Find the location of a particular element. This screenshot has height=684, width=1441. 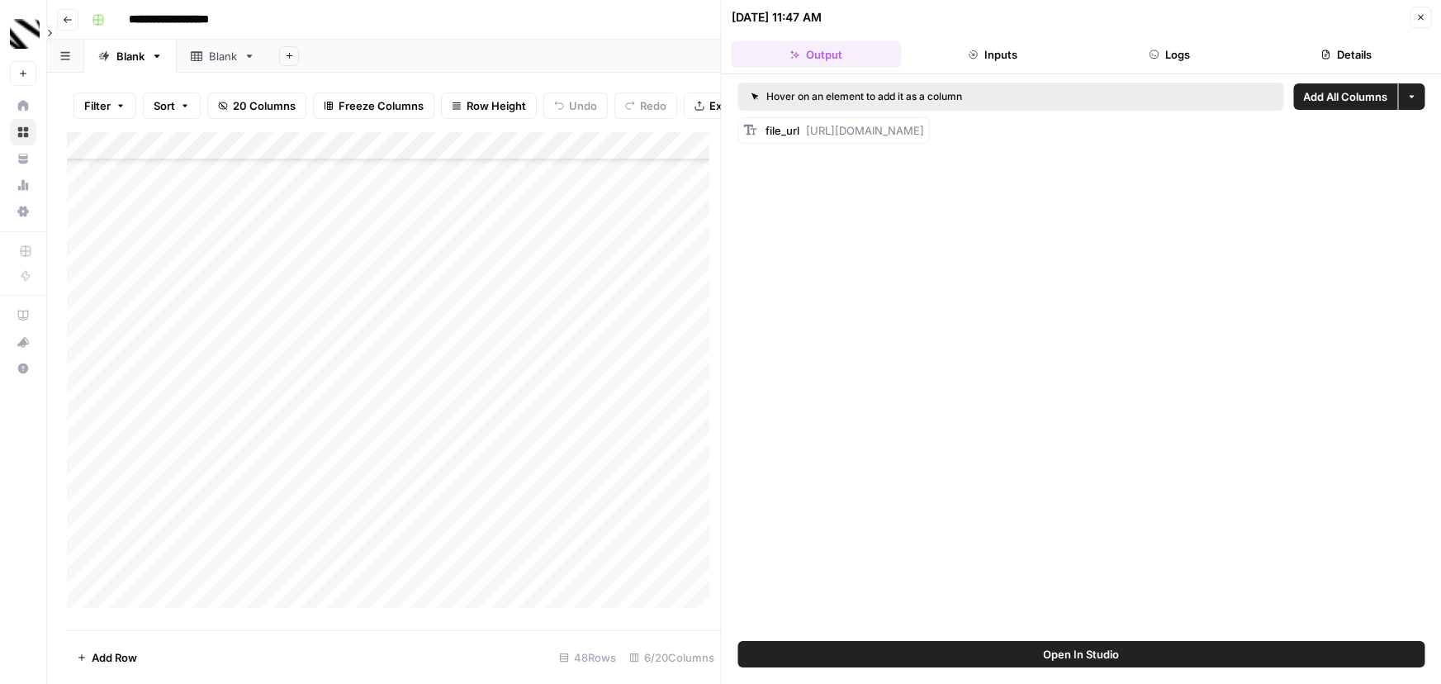

button: Open In Studio is located at coordinates (1082, 654).